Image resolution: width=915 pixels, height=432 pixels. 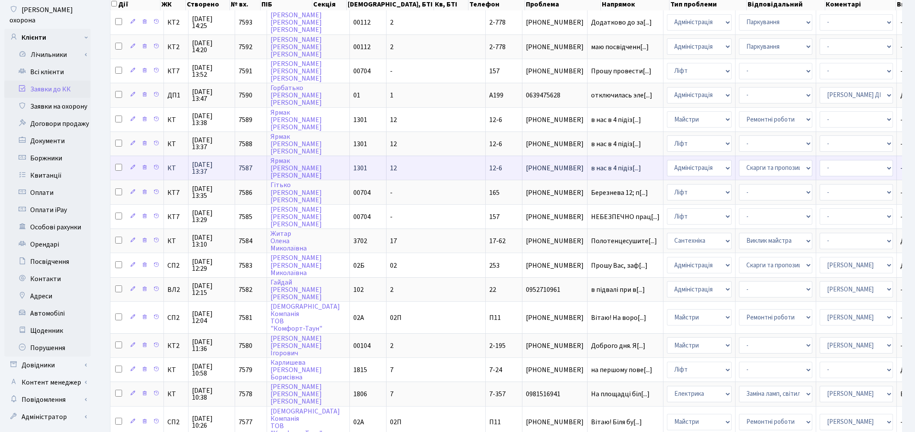 I want to click on span: На площадці біл[...], so click(x=620, y=394).